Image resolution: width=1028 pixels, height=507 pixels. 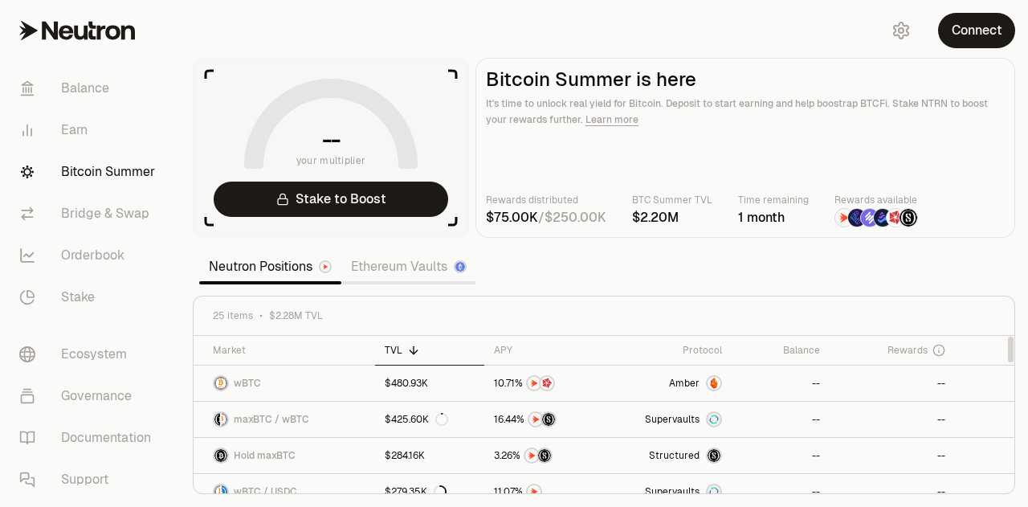 What do you see at coordinates (857, 218) in the screenshot?
I see `img: EtherFi Points` at bounding box center [857, 218].